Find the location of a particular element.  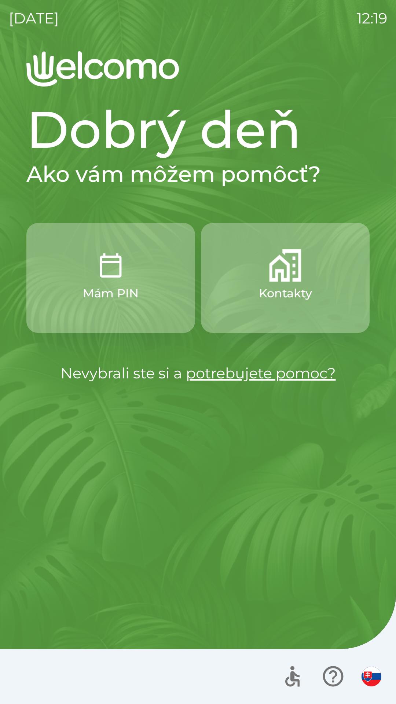

img: Logo is located at coordinates (198, 69).